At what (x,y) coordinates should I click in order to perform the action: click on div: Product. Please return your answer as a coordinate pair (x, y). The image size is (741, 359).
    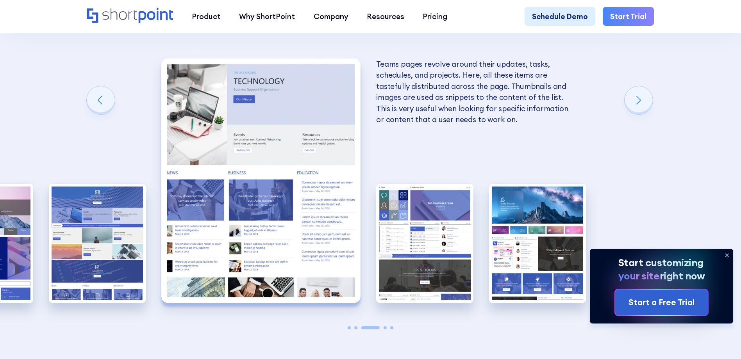
    Looking at the image, I should click on (206, 16).